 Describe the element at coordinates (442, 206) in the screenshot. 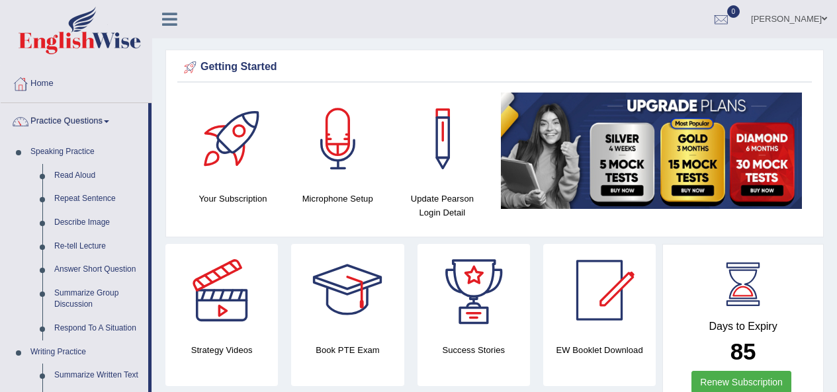

I see `h4: Update Pearson Login Detail` at that location.